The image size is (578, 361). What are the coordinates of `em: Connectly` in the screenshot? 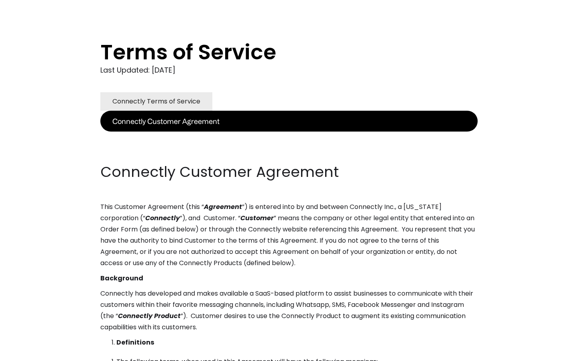 It's located at (163, 218).